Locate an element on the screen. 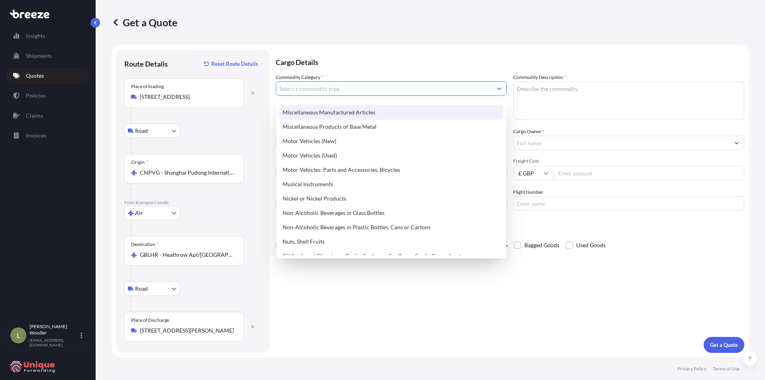 The height and width of the screenshot is (380, 765). p: Terms of Use is located at coordinates (726, 369).